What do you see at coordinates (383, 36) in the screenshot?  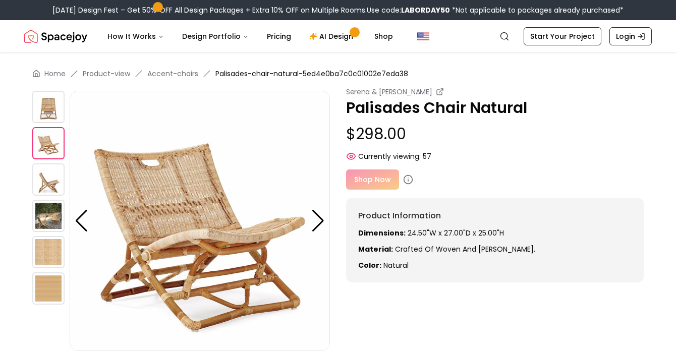 I see `a: Shop` at bounding box center [383, 36].